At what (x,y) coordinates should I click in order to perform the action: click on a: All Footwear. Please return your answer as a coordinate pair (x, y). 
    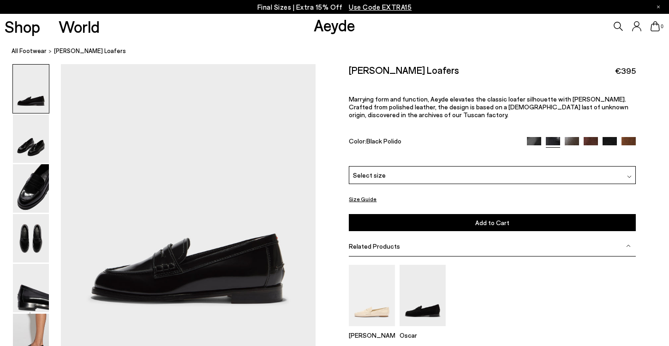
    Looking at the image, I should click on (29, 51).